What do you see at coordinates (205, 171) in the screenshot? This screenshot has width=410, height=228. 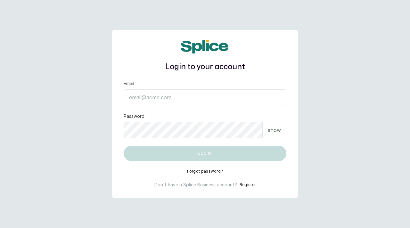 I see `button: Forgot password?` at bounding box center [205, 171].